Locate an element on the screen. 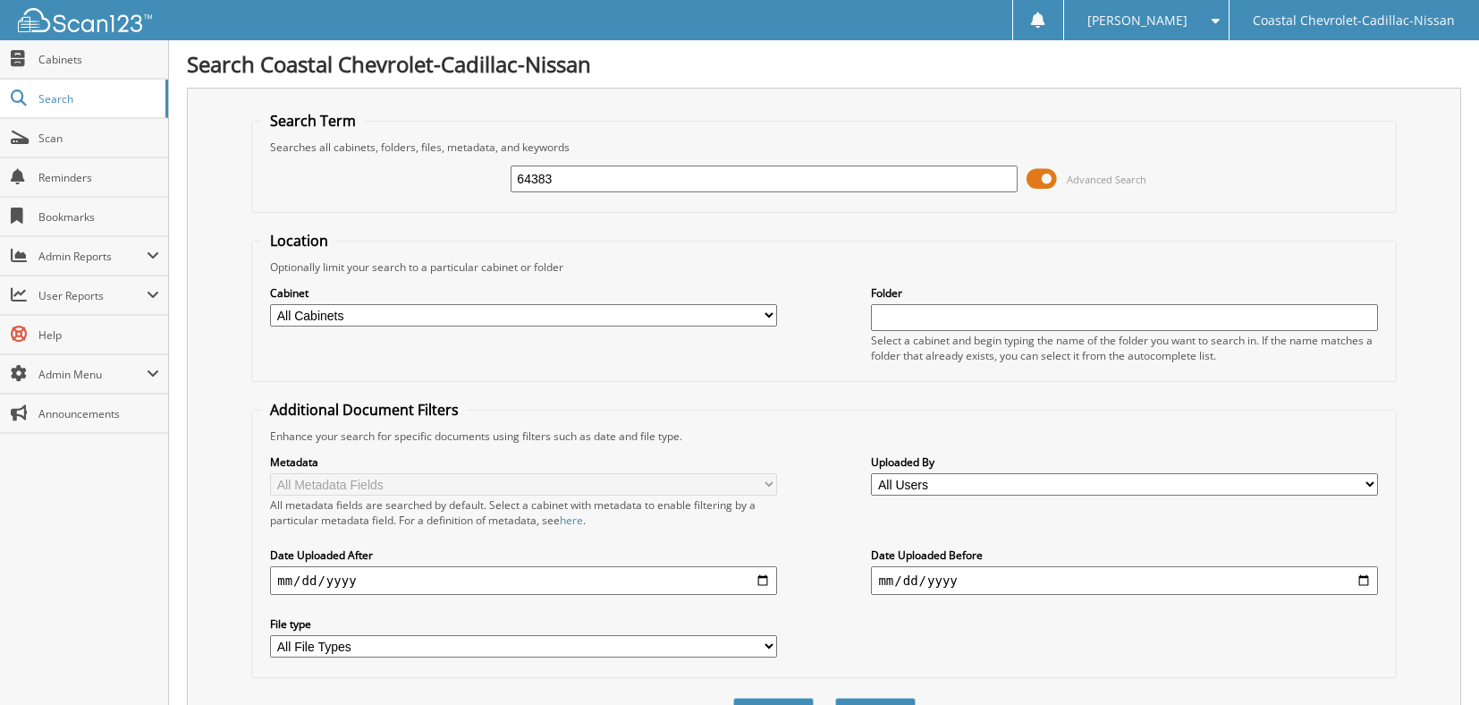 This screenshot has height=705, width=1479. label: Uploaded By is located at coordinates (1124, 461).